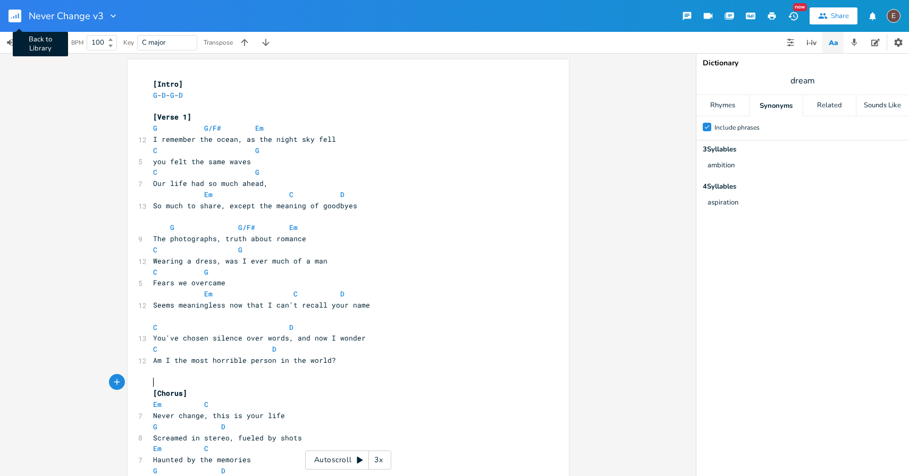  Describe the element at coordinates (776, 106) in the screenshot. I see `div: Synonyms` at that location.